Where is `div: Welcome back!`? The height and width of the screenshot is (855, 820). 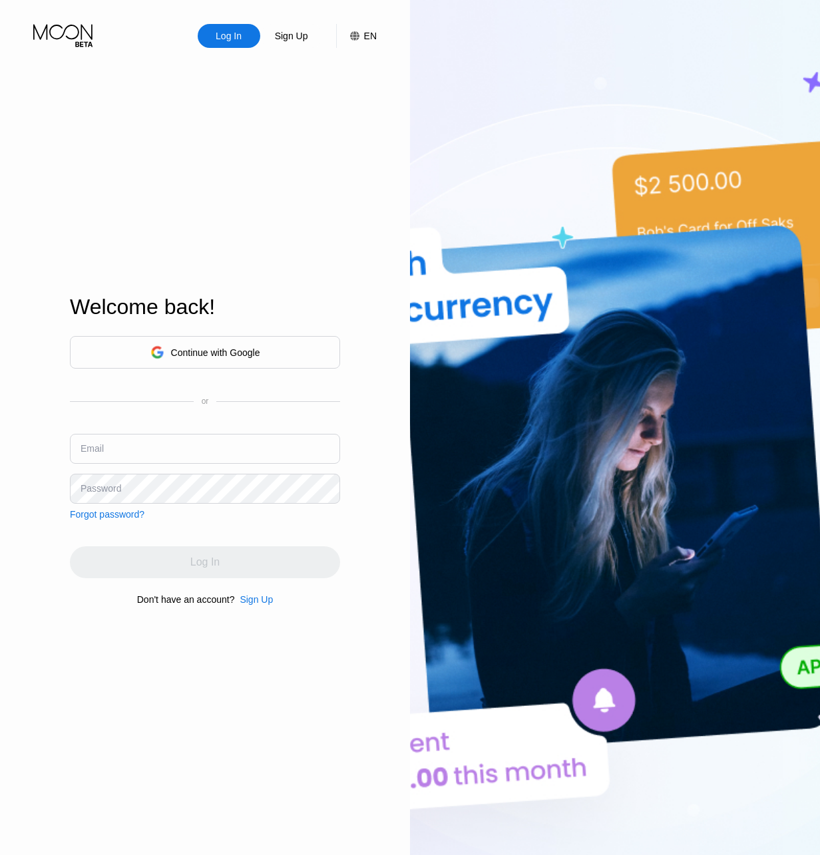
div: Welcome back! is located at coordinates (205, 307).